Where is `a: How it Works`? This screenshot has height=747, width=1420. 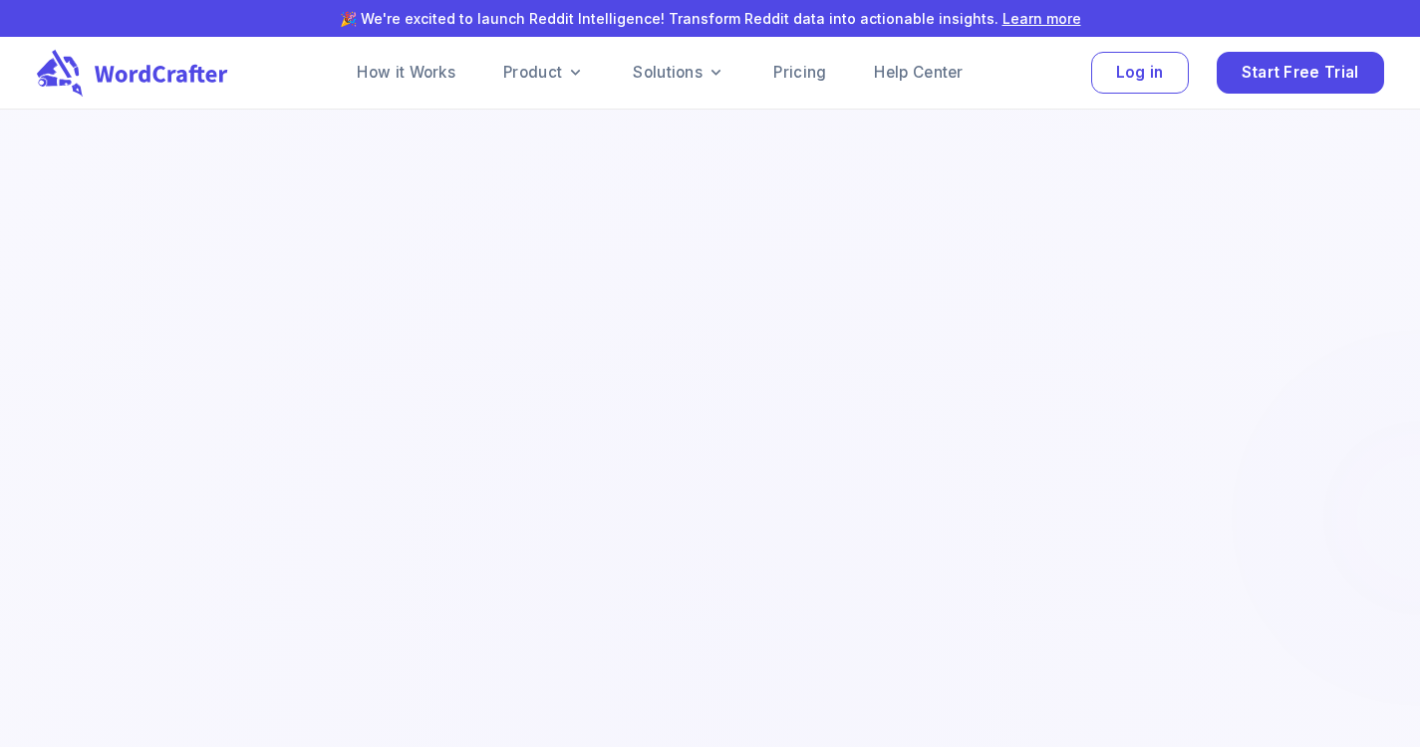 a: How it Works is located at coordinates (406, 73).